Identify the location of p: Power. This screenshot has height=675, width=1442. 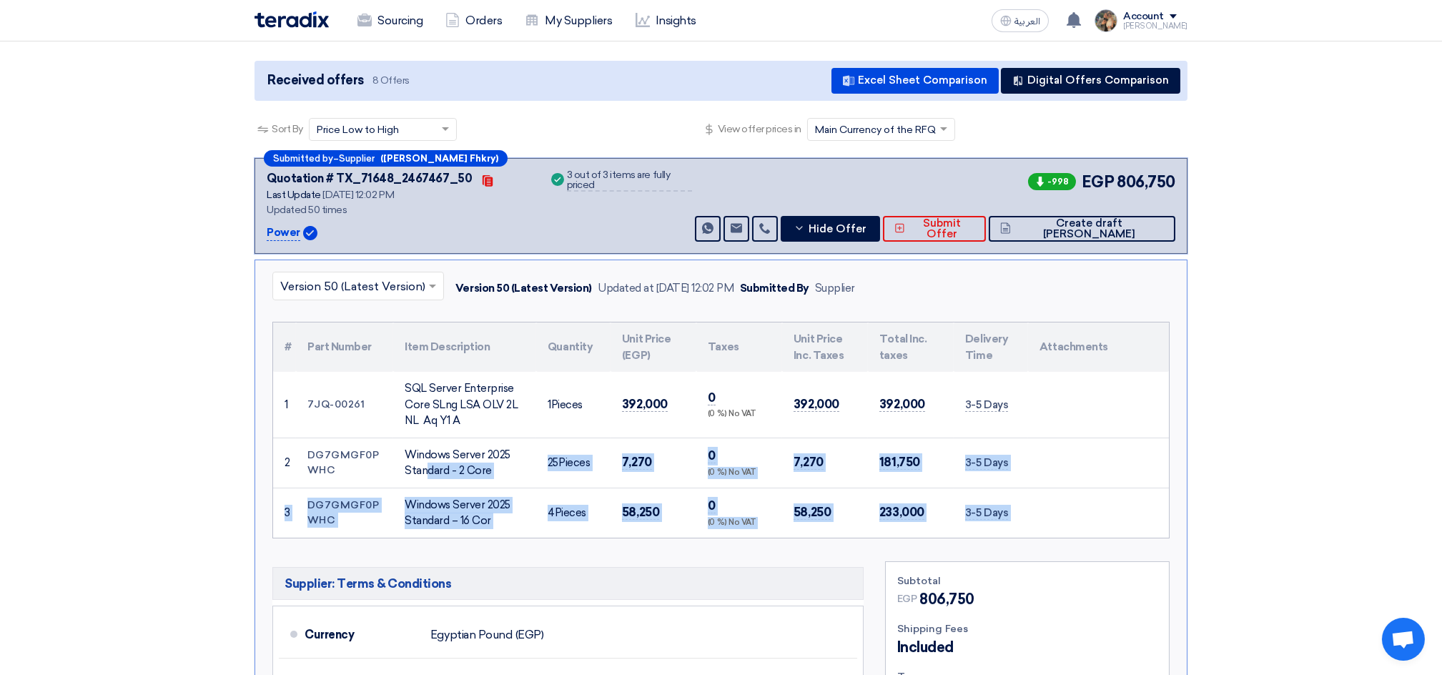
(283, 233).